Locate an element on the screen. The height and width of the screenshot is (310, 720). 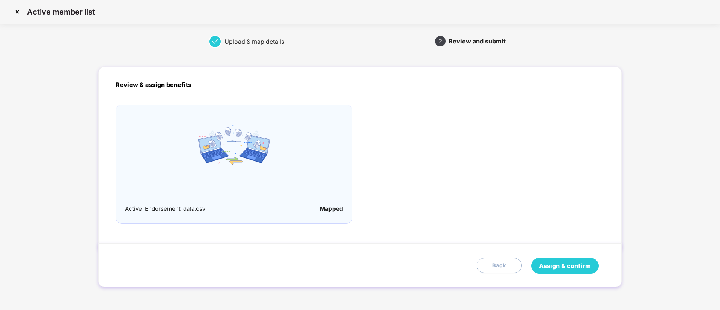
p: Active member list is located at coordinates (61, 12).